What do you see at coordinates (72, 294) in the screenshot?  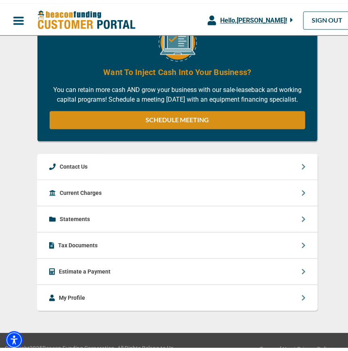 I see `p: My Profile` at bounding box center [72, 294].